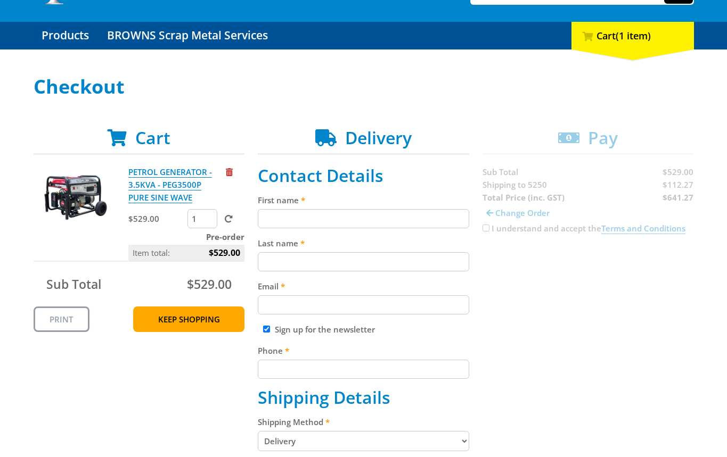 Image resolution: width=727 pixels, height=457 pixels. Describe the element at coordinates (65, 36) in the screenshot. I see `a: Go to the Products page` at that location.